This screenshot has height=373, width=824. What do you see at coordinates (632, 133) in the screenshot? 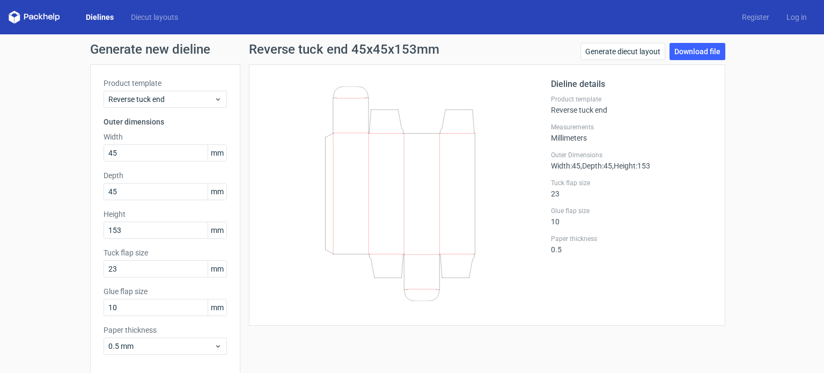
I see `div: Millimeters` at bounding box center [632, 133].